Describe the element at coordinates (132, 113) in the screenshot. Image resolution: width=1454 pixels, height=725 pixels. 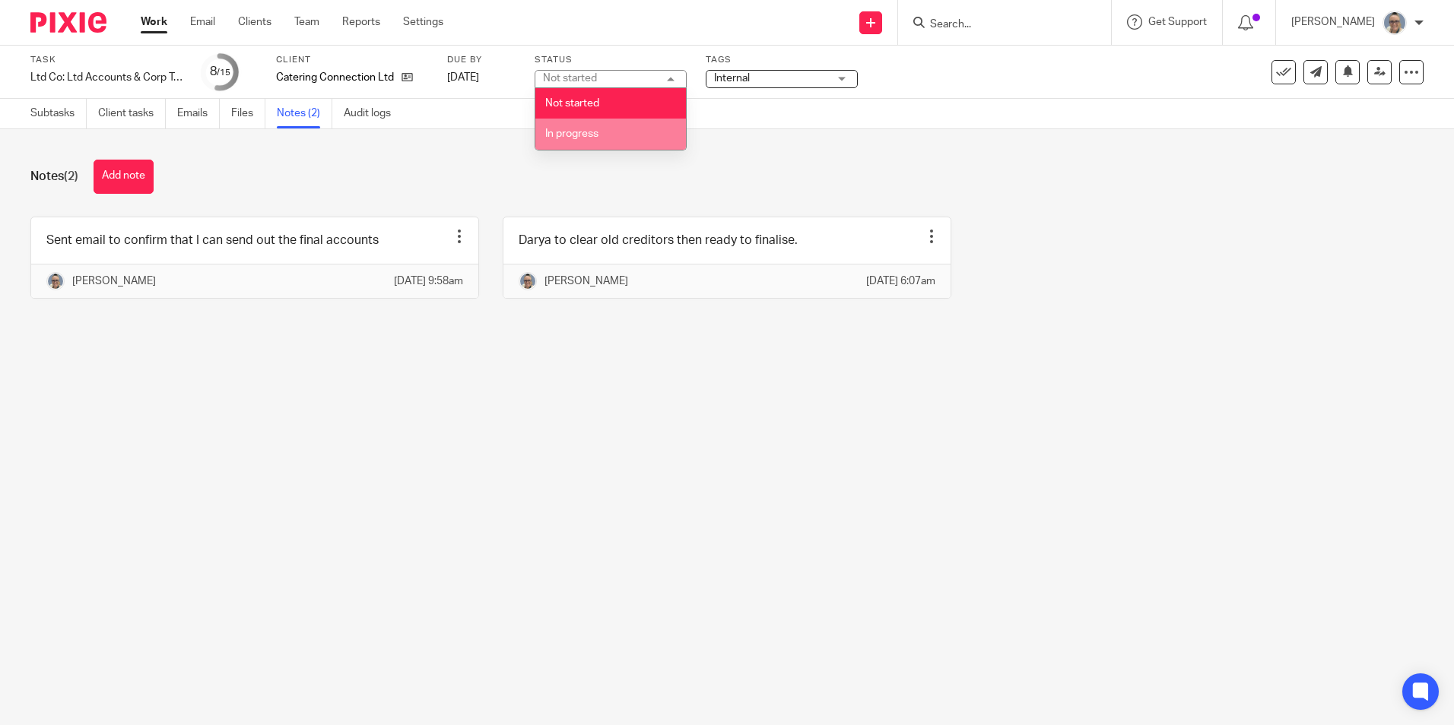
I see `a: Client tasks` at that location.